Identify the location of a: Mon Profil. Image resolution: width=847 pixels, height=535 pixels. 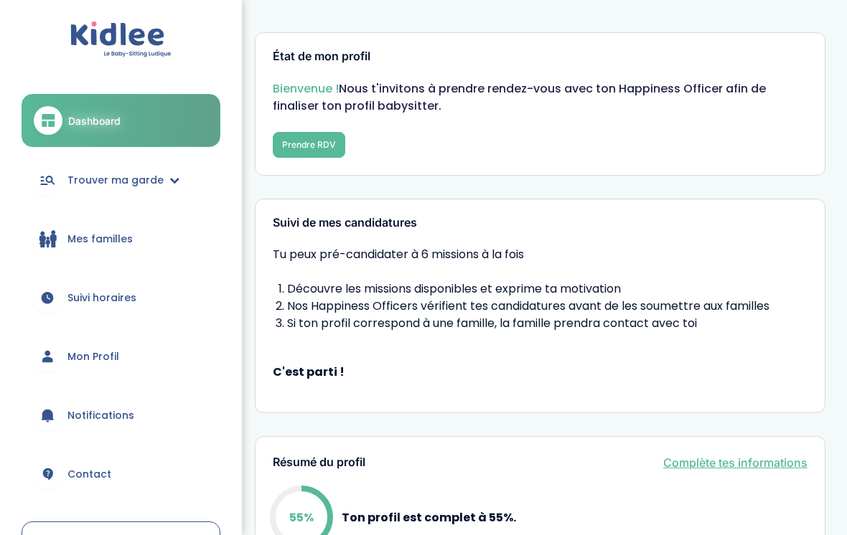
(121, 357).